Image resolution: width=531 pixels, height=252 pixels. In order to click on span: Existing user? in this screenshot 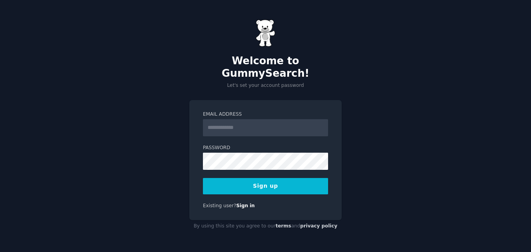, I will do `click(220, 205)`.